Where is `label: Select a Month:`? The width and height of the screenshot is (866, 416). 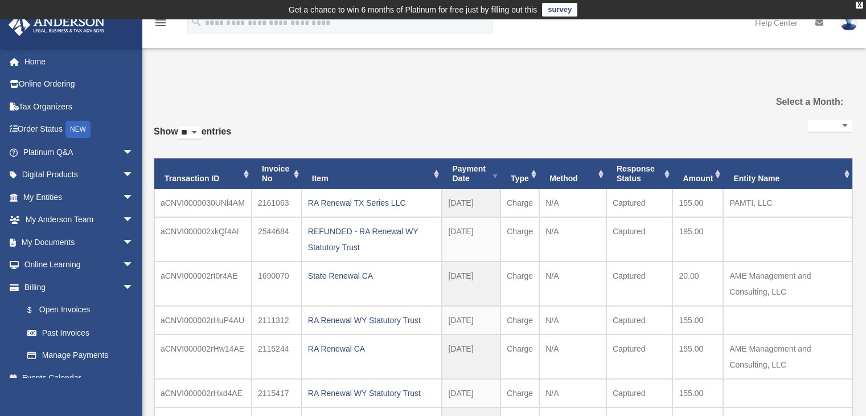 label: Select a Month: is located at coordinates (794, 102).